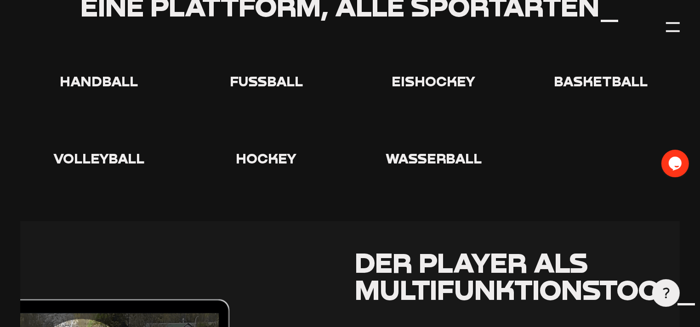 The width and height of the screenshot is (700, 327). Describe the element at coordinates (434, 81) in the screenshot. I see `span: Eishockey` at that location.